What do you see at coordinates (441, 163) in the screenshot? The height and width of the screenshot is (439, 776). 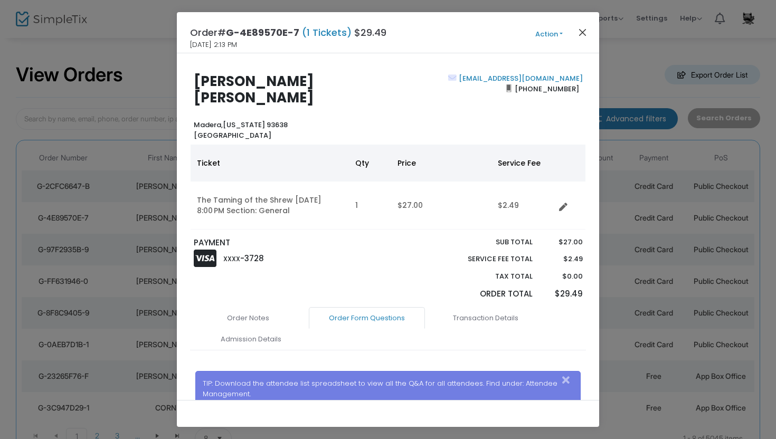 I see `th: Price` at bounding box center [441, 163].